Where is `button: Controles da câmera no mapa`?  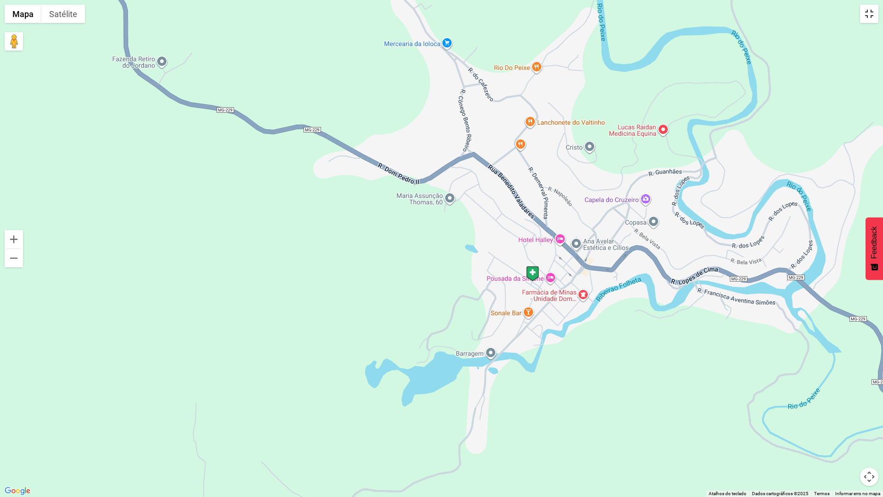
button: Controles da câmera no mapa is located at coordinates (870, 477).